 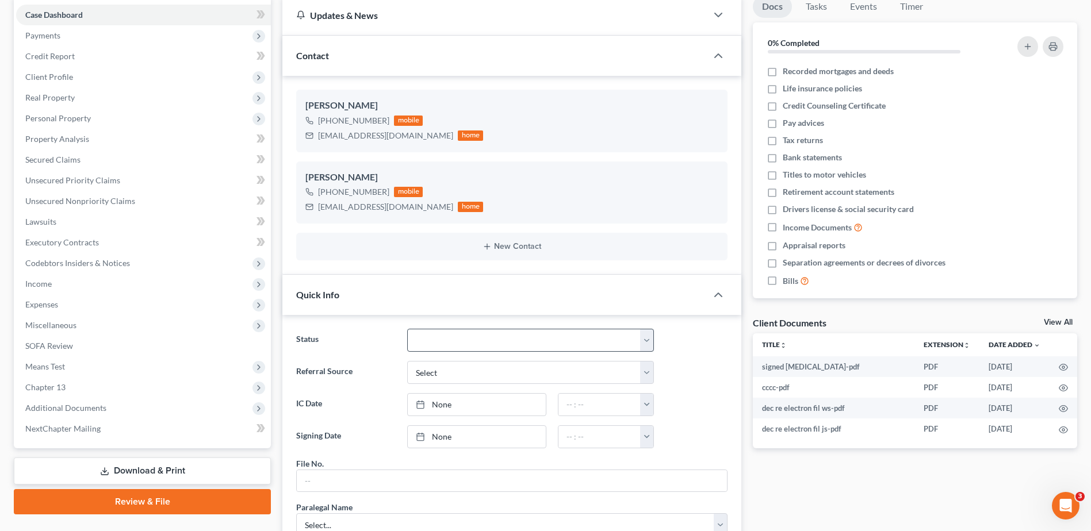 What do you see at coordinates (789, 322) in the screenshot?
I see `div: Client Documents` at bounding box center [789, 322].